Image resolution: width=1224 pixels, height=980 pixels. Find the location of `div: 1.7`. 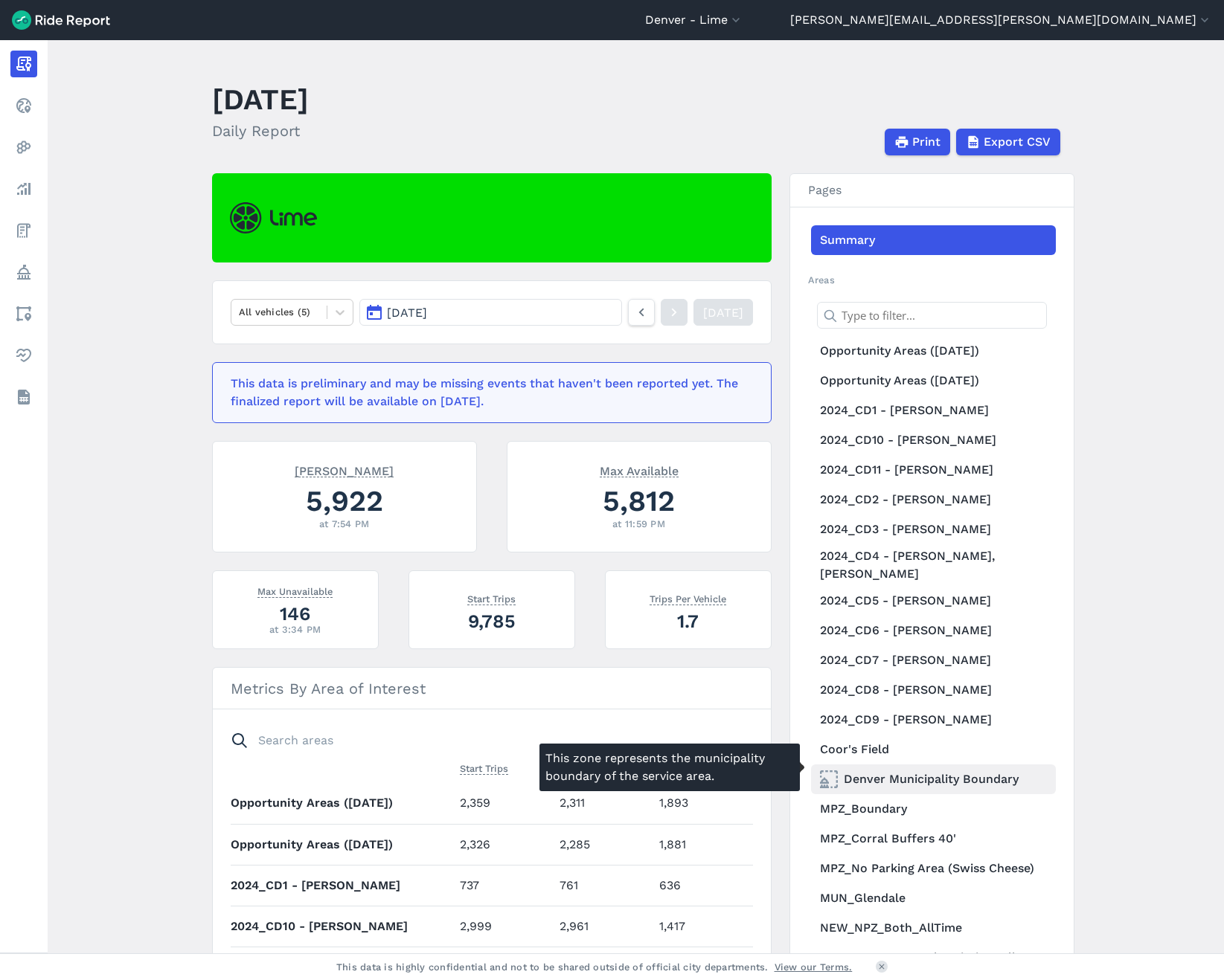

div: 1.7 is located at coordinates (688, 621).